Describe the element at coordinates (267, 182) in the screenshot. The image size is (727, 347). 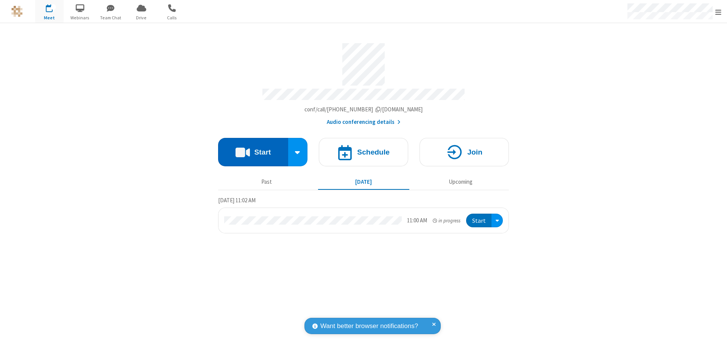
I see `button: Past` at that location.